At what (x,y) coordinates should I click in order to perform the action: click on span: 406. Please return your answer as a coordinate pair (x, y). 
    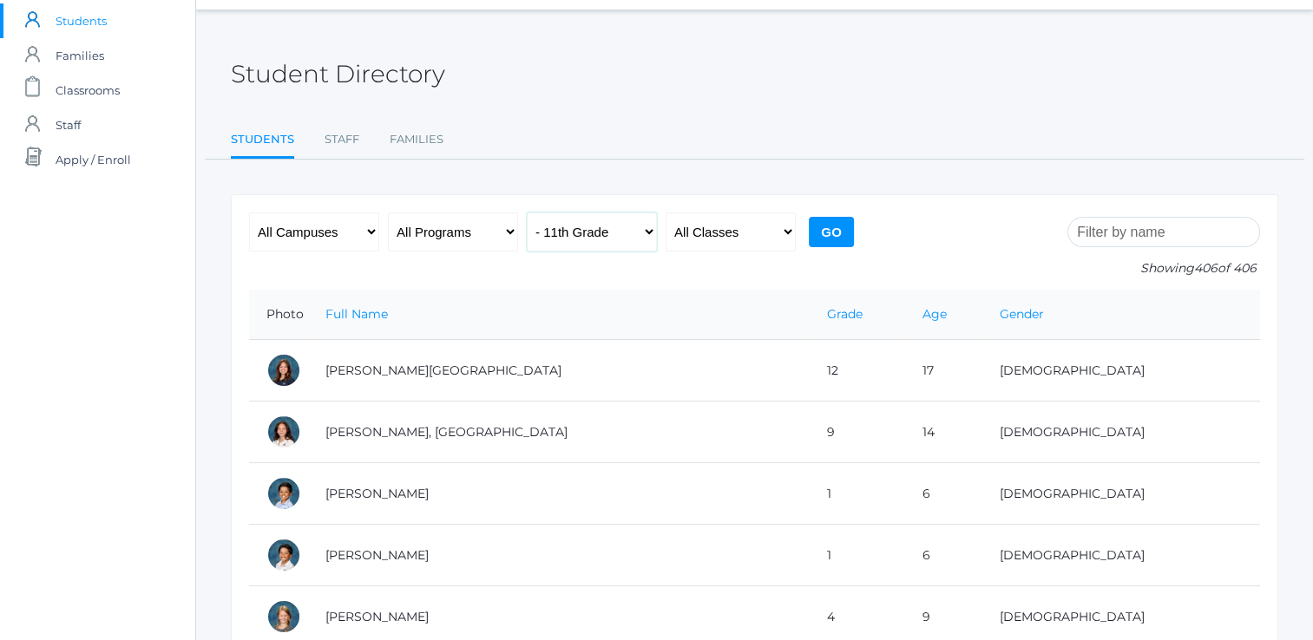
    Looking at the image, I should click on (1205, 268).